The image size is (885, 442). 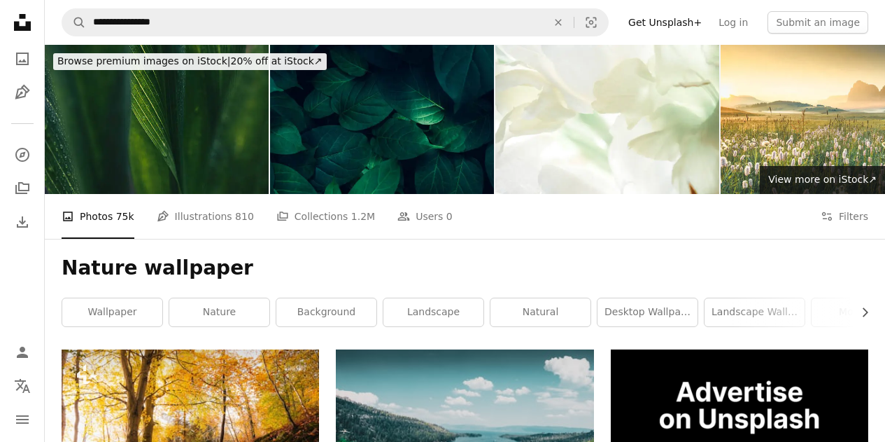 What do you see at coordinates (157, 119) in the screenshot?
I see `img: Leaf surface with water drops, macro, shallow DOFLeaf surface with water drops, macro, shallow DOF` at bounding box center [157, 119].